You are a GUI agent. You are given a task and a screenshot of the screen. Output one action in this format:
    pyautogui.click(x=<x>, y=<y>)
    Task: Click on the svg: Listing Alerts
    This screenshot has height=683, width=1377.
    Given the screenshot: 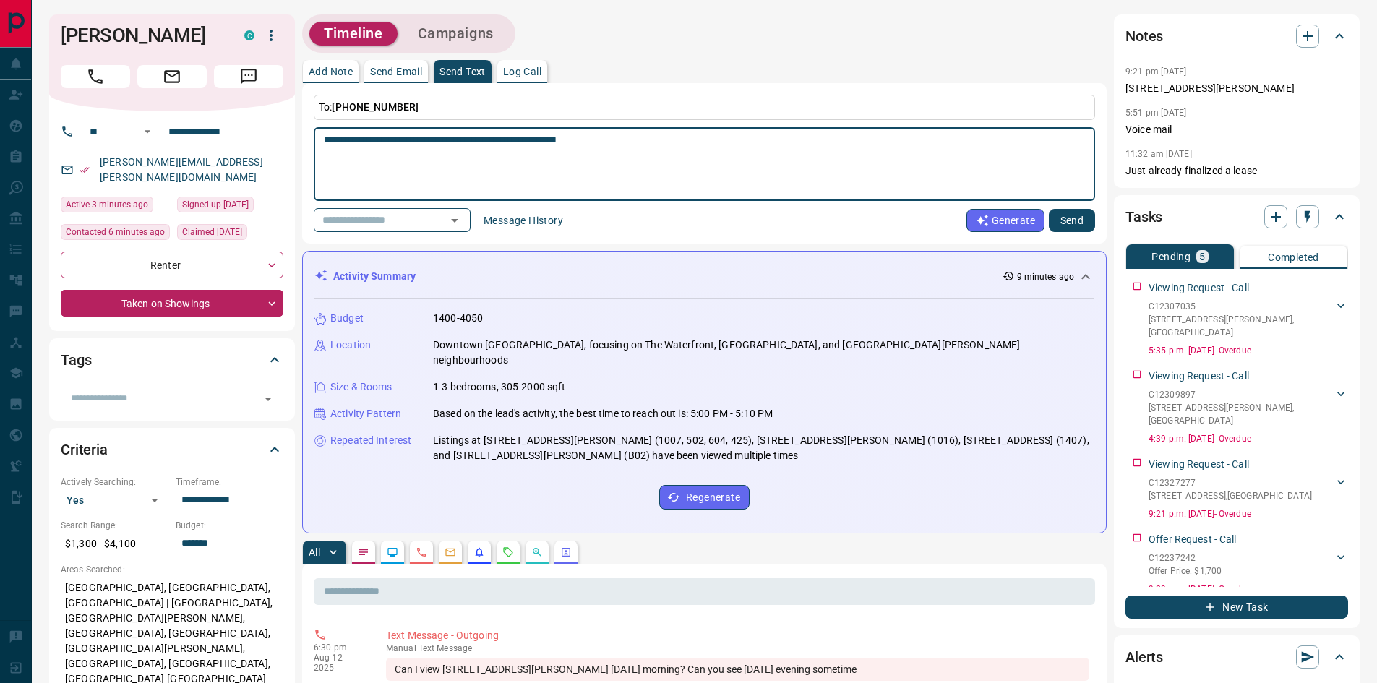 What is the action you would take?
    pyautogui.click(x=479, y=552)
    